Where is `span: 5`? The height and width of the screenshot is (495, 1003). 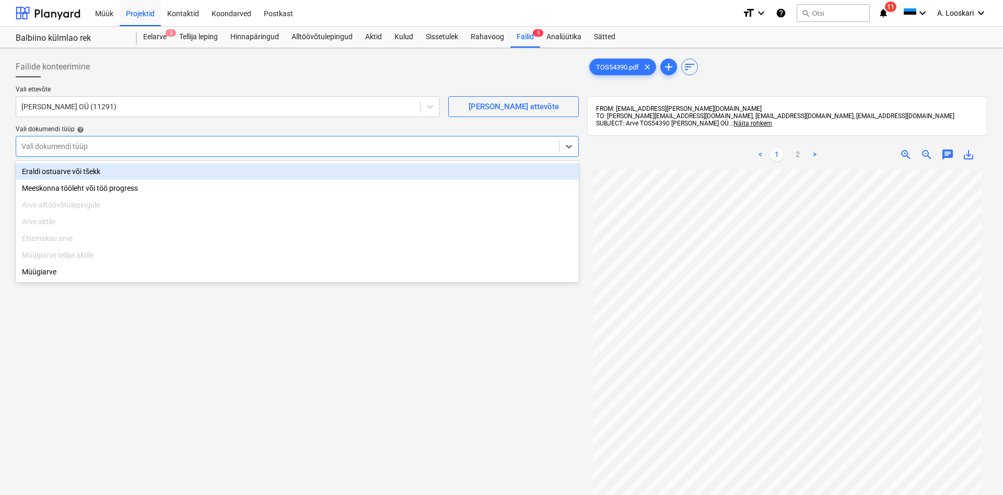 span: 5 is located at coordinates (538, 33).